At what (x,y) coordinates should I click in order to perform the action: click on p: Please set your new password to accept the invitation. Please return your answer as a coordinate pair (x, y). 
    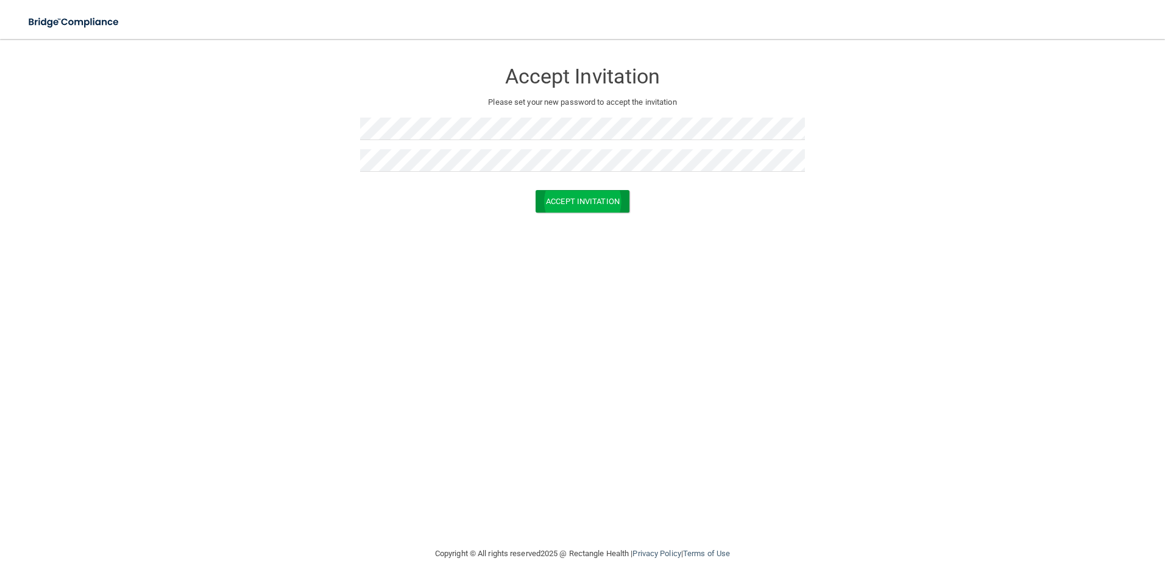
    Looking at the image, I should click on (583, 102).